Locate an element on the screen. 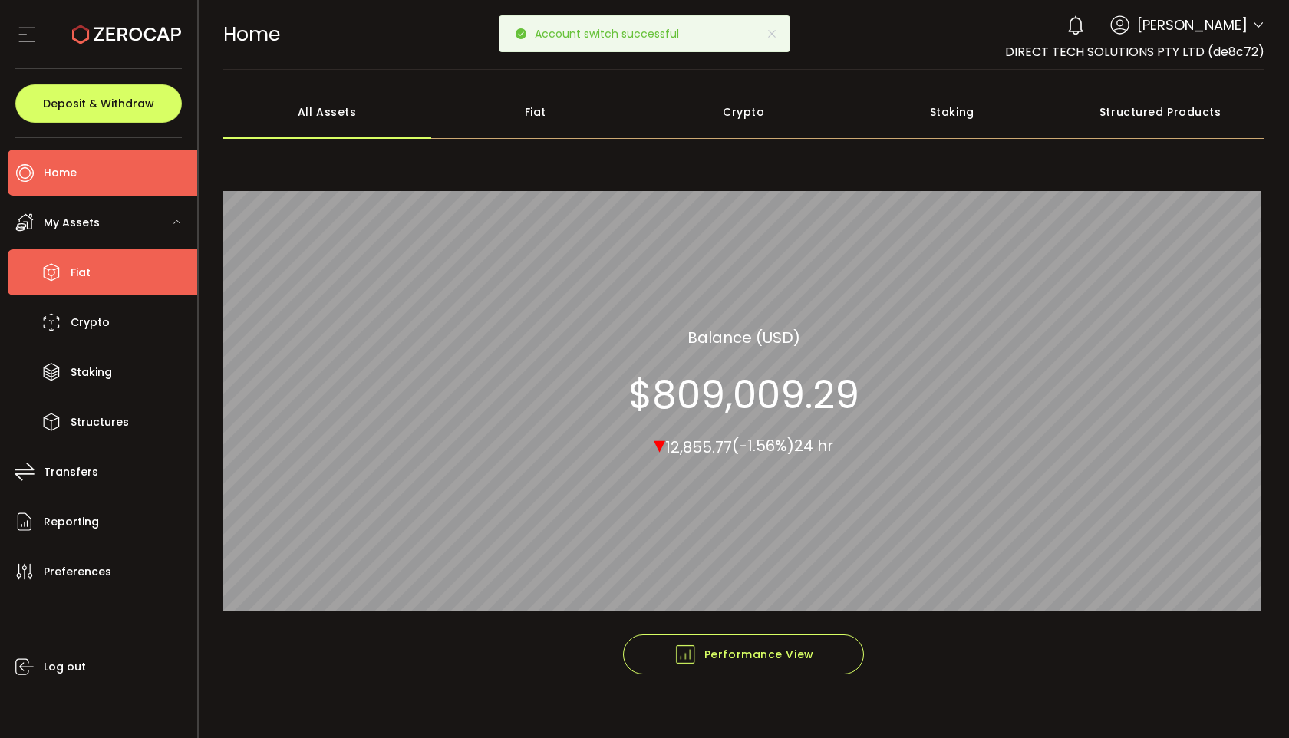 Image resolution: width=1289 pixels, height=738 pixels. span: Crypto is located at coordinates (90, 322).